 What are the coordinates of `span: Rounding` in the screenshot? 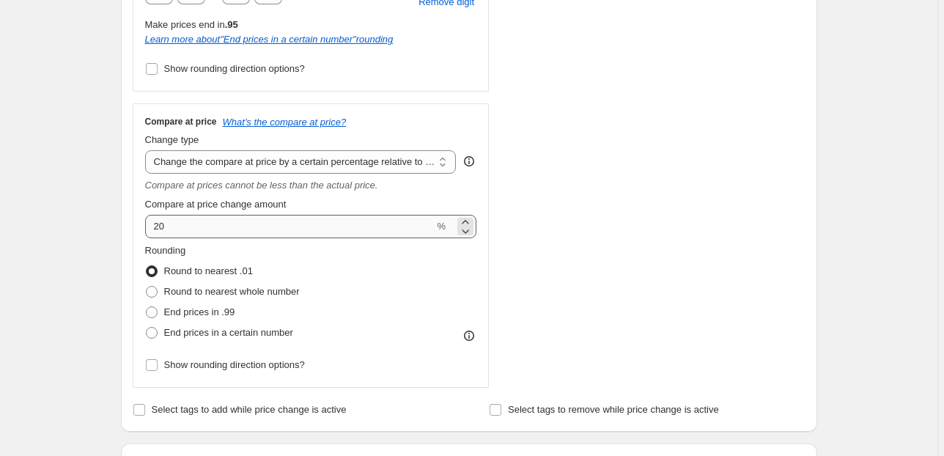 It's located at (166, 250).